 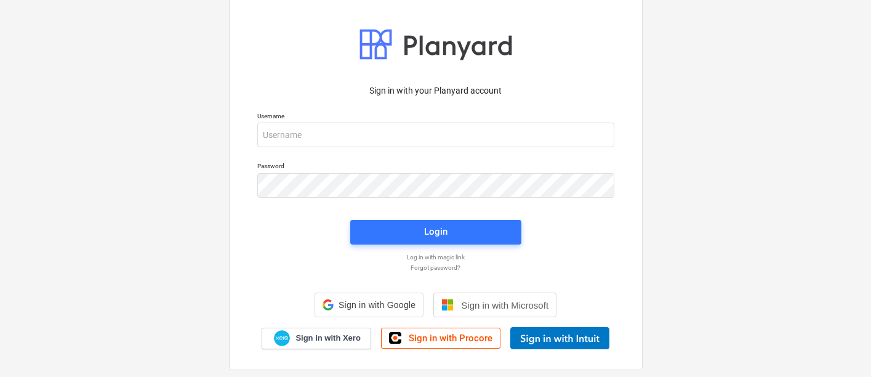 I want to click on span: Sign in with Procore, so click(x=451, y=338).